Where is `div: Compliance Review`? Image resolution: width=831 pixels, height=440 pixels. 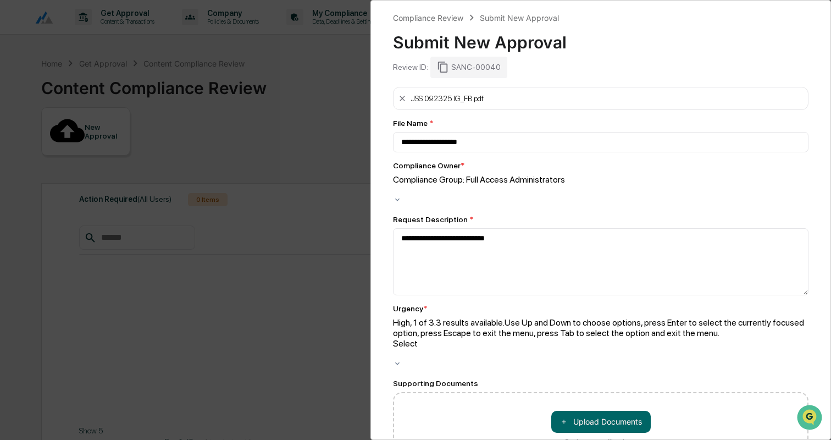
div: Compliance Review is located at coordinates (428, 18).